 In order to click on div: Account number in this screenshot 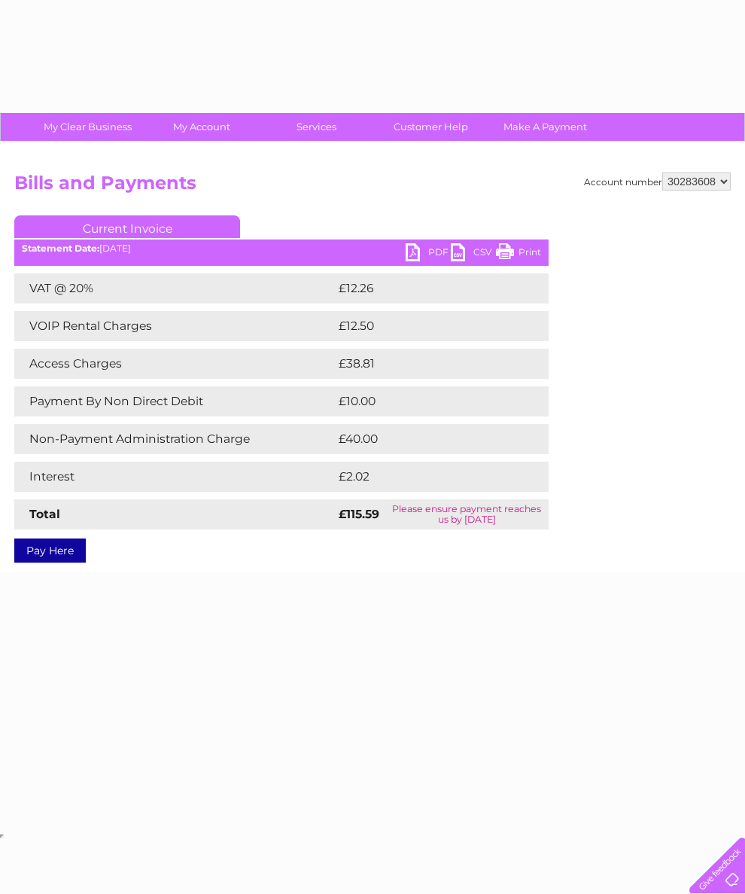, I will do `click(657, 181)`.